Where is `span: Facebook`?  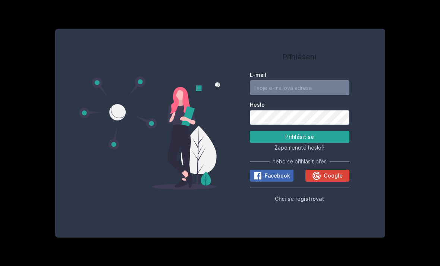 span: Facebook is located at coordinates (277, 176).